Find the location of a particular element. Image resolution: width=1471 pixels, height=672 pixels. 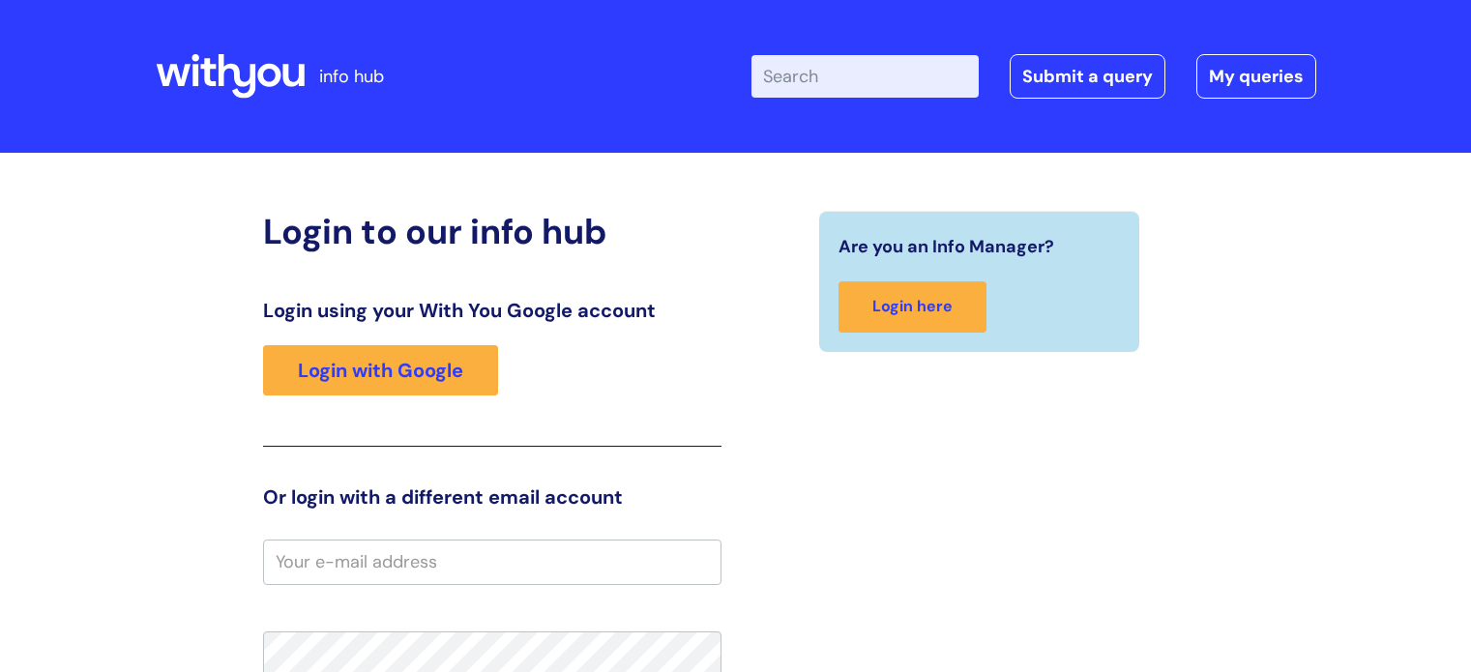

span: Are you an Info Manager? is located at coordinates (946, 247).